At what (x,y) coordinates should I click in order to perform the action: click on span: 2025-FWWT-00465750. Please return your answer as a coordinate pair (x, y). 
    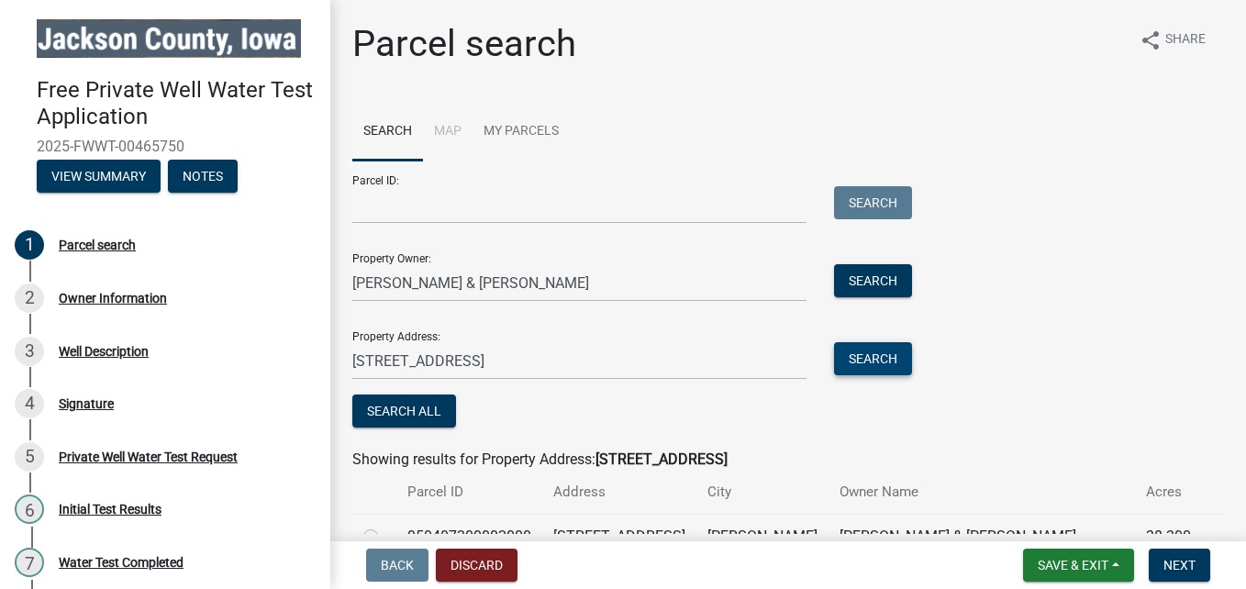
    Looking at the image, I should click on (165, 146).